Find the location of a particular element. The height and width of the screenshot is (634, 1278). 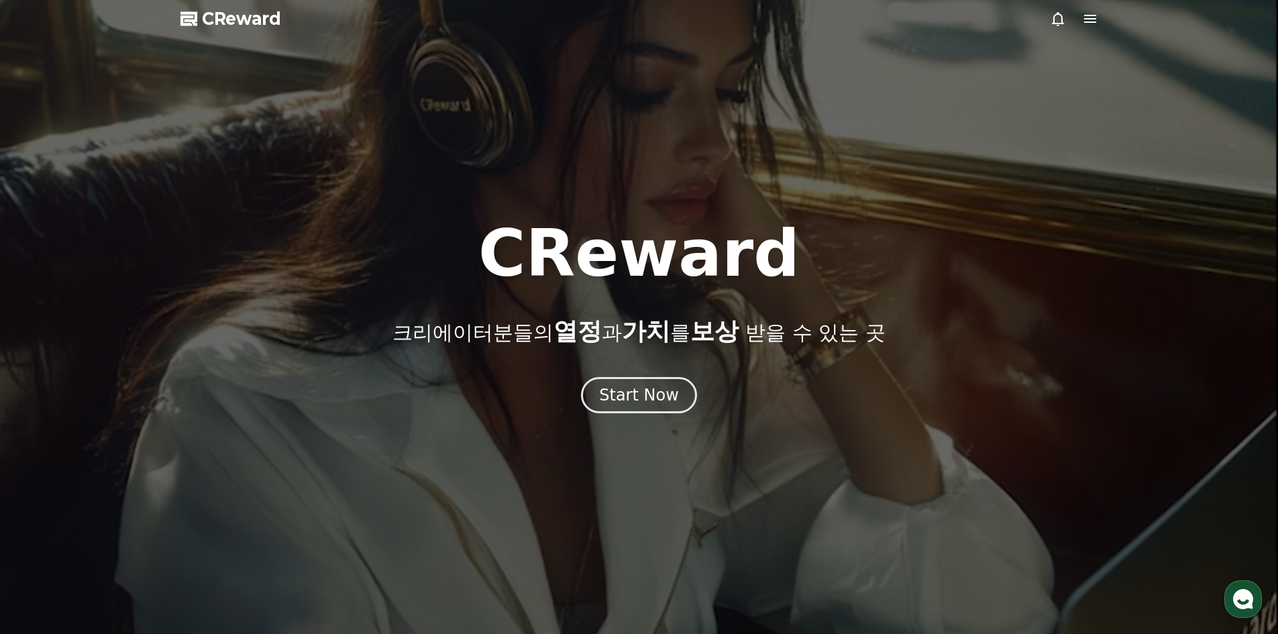

h1: CReward is located at coordinates (639, 254).